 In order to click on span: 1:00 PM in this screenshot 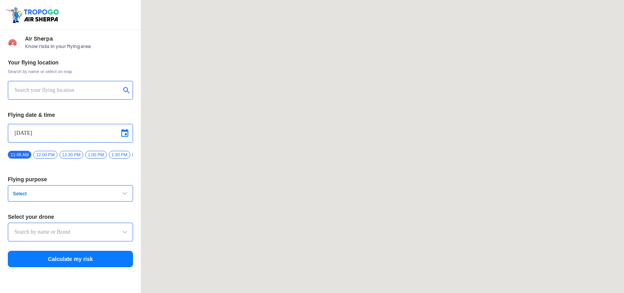, I will do `click(96, 155)`.